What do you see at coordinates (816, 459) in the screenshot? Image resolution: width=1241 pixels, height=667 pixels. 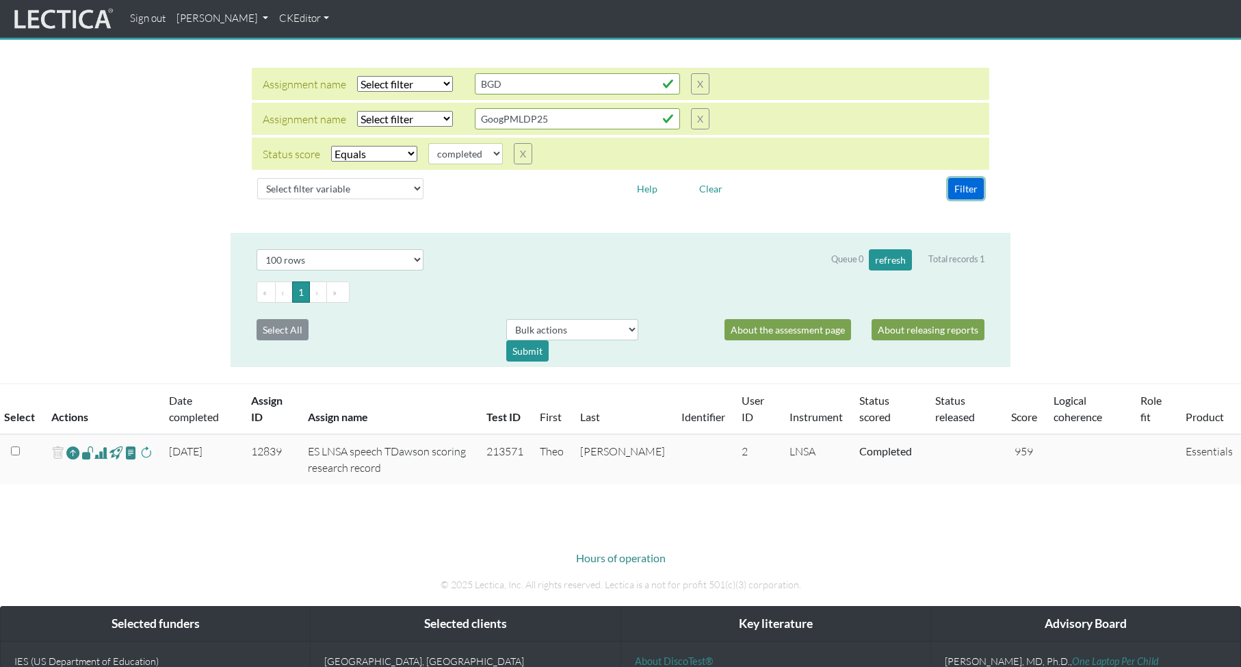 I see `td: LNSA` at bounding box center [816, 459].